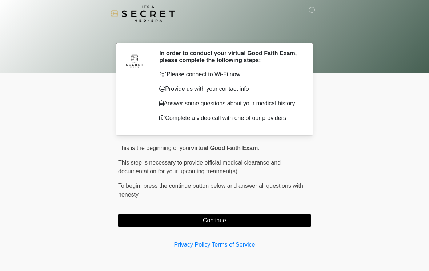 The image size is (429, 271). What do you see at coordinates (230, 89) in the screenshot?
I see `p: Provide us with your contact info` at bounding box center [230, 89].